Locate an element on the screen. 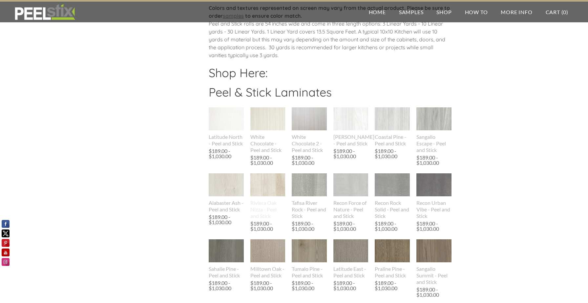 Image resolution: width=588 pixels, height=303 pixels. a: Sangallo Summit - Peel and Stick is located at coordinates (434, 262).